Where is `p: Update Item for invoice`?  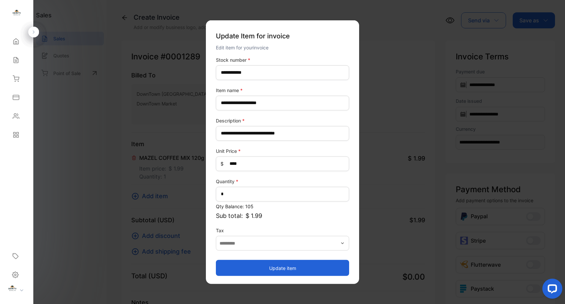
p: Update Item for invoice is located at coordinates (283, 36).